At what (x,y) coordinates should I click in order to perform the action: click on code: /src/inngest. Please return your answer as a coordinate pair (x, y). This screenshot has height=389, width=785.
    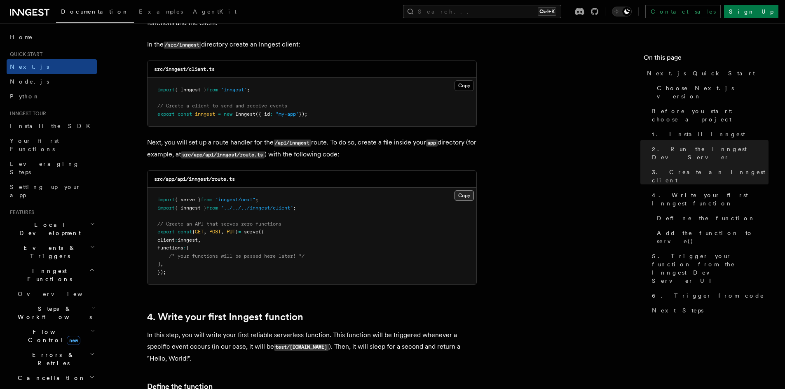
    Looking at the image, I should click on (182, 45).